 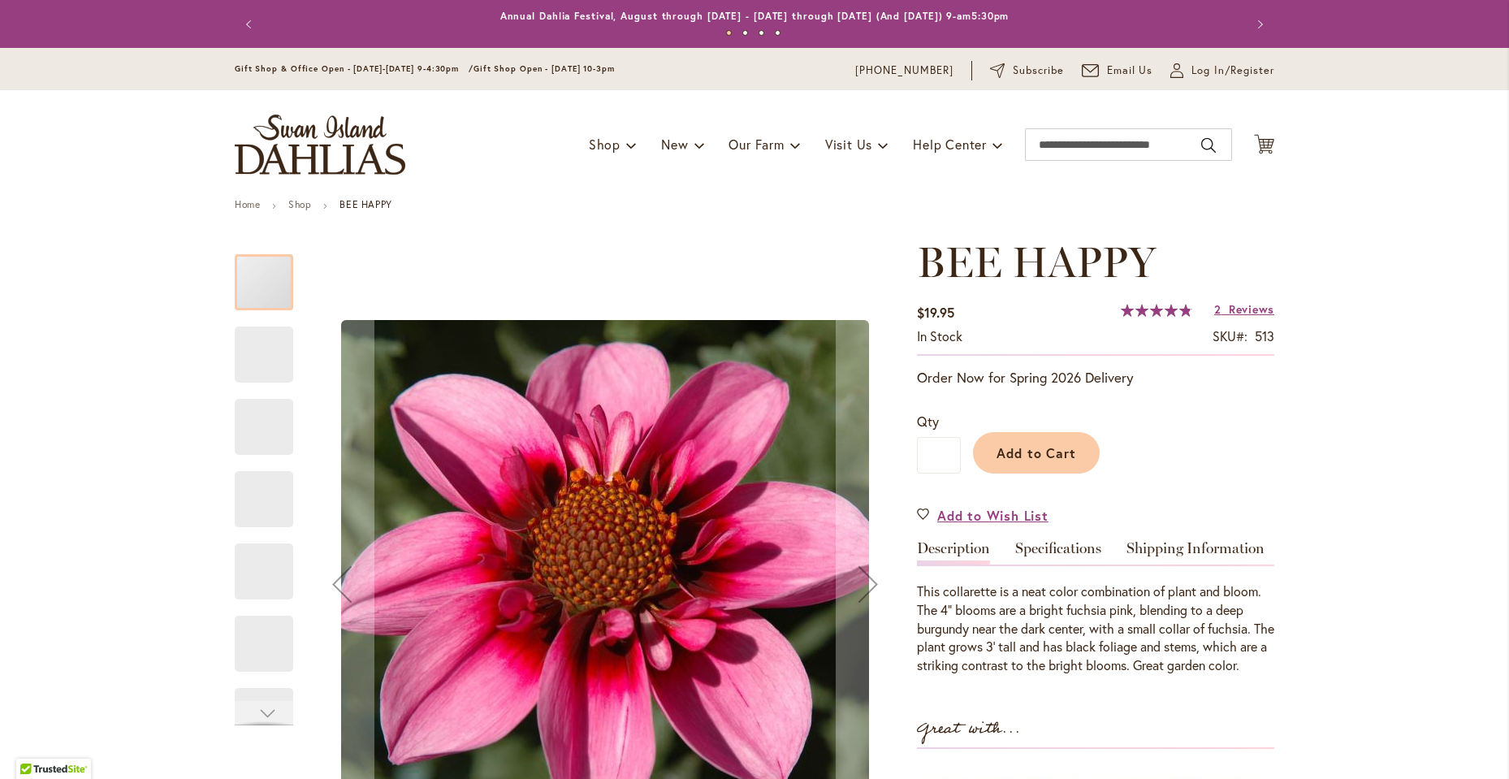 What do you see at coordinates (1233, 71) in the screenshot?
I see `span: Log In/Register` at bounding box center [1233, 71].